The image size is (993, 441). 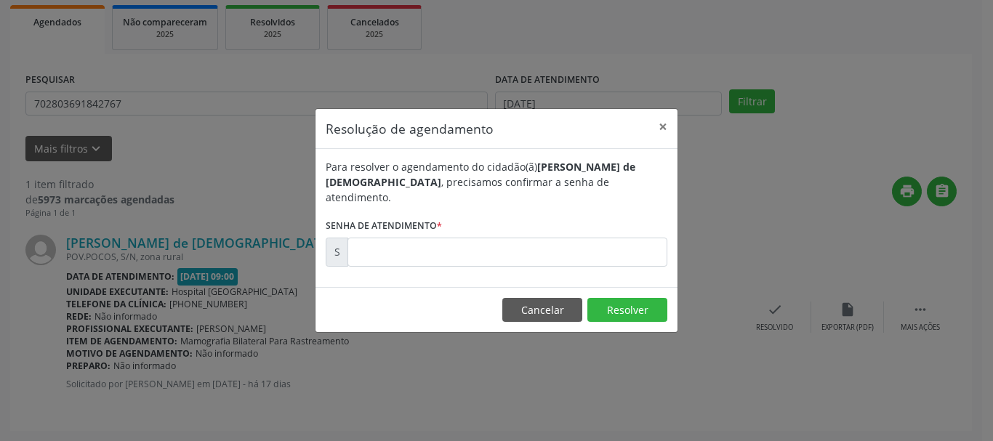 I want to click on h5: Resolução de agendamento, so click(x=409, y=129).